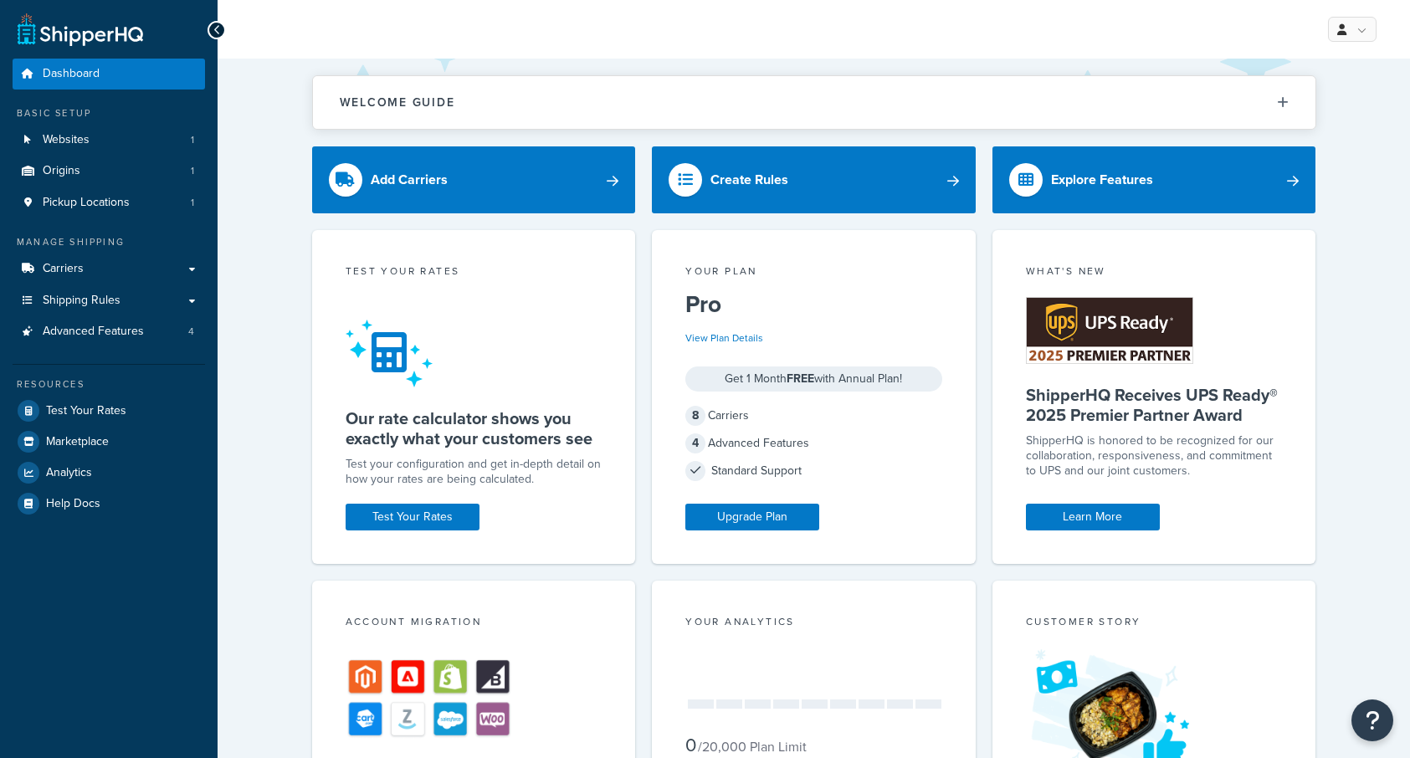 The image size is (1410, 758). I want to click on button: Welcome Guide, so click(814, 102).